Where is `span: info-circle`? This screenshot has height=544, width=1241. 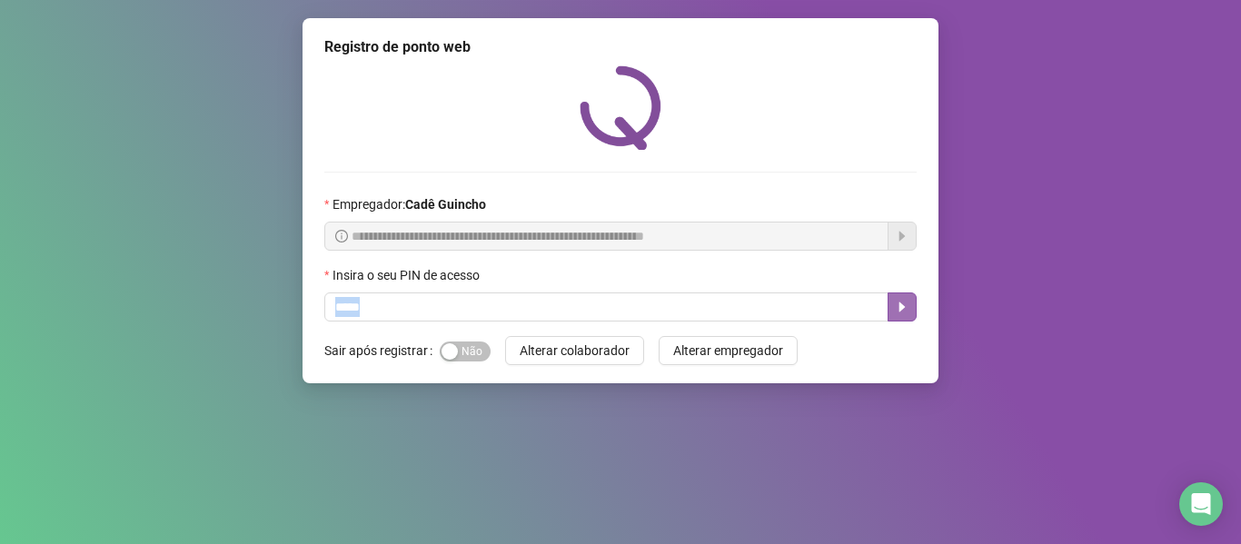 span: info-circle is located at coordinates (342, 236).